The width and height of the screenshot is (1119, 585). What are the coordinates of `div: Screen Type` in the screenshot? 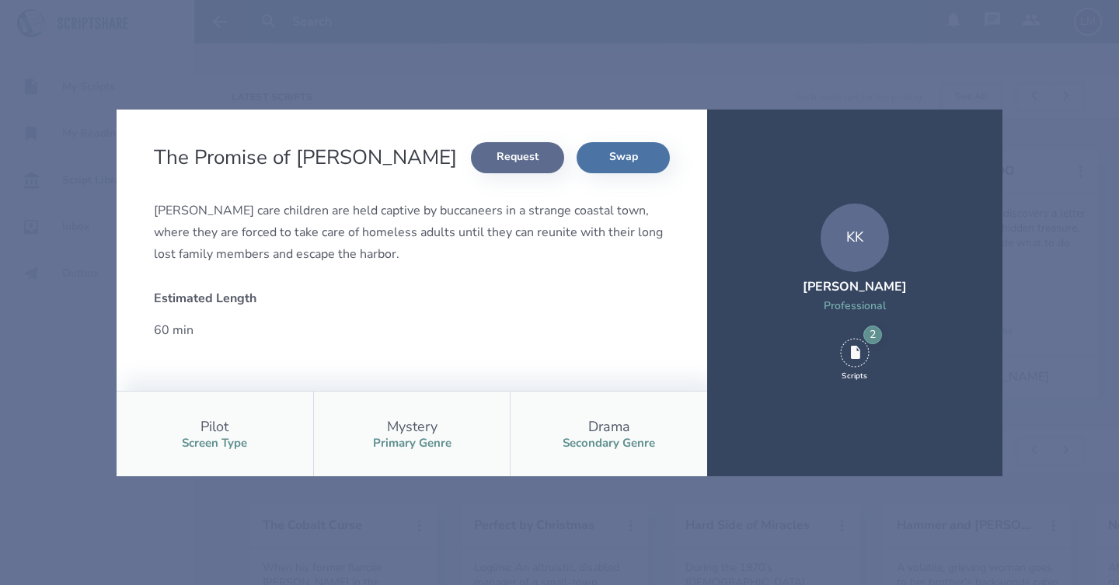 It's located at (215, 443).